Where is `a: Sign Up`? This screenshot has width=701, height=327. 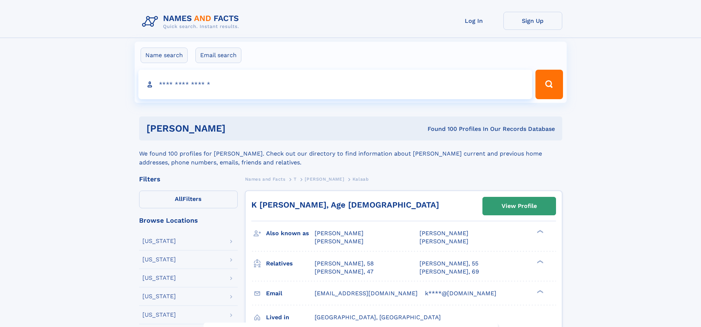 a: Sign Up is located at coordinates (533, 21).